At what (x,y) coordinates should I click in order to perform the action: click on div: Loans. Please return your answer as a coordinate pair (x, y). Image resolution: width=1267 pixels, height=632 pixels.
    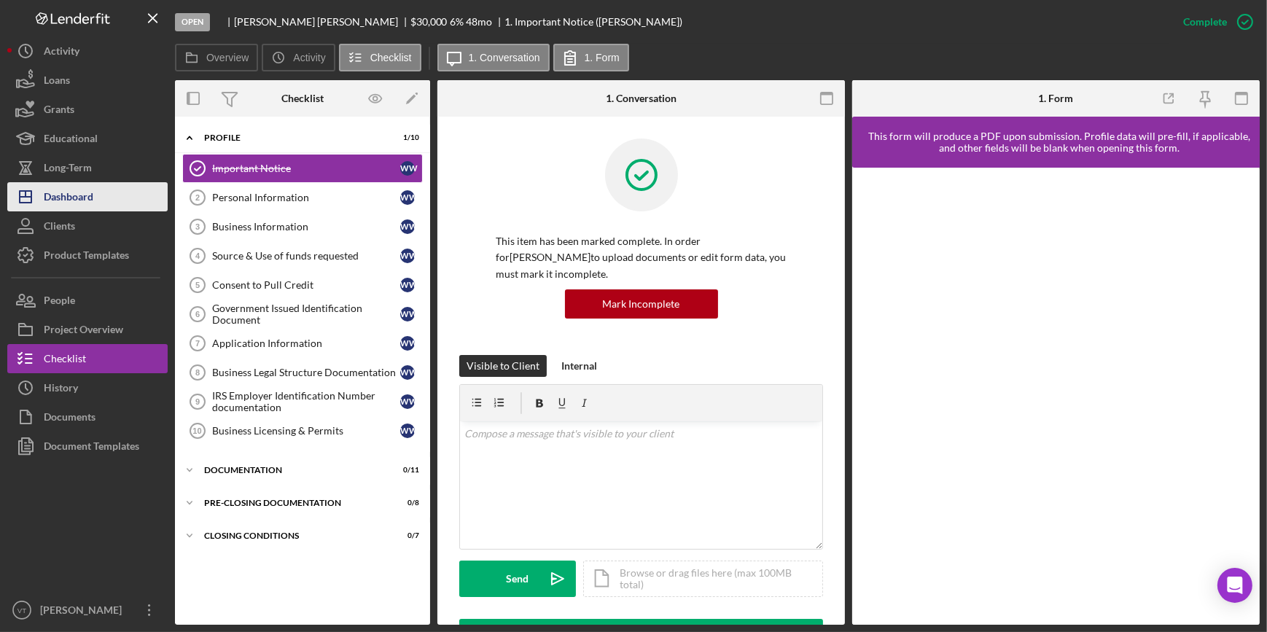
    Looking at the image, I should click on (57, 82).